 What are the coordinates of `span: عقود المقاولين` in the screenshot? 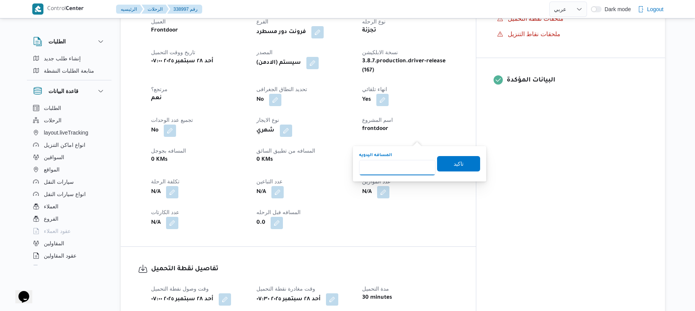 It's located at (60, 256).